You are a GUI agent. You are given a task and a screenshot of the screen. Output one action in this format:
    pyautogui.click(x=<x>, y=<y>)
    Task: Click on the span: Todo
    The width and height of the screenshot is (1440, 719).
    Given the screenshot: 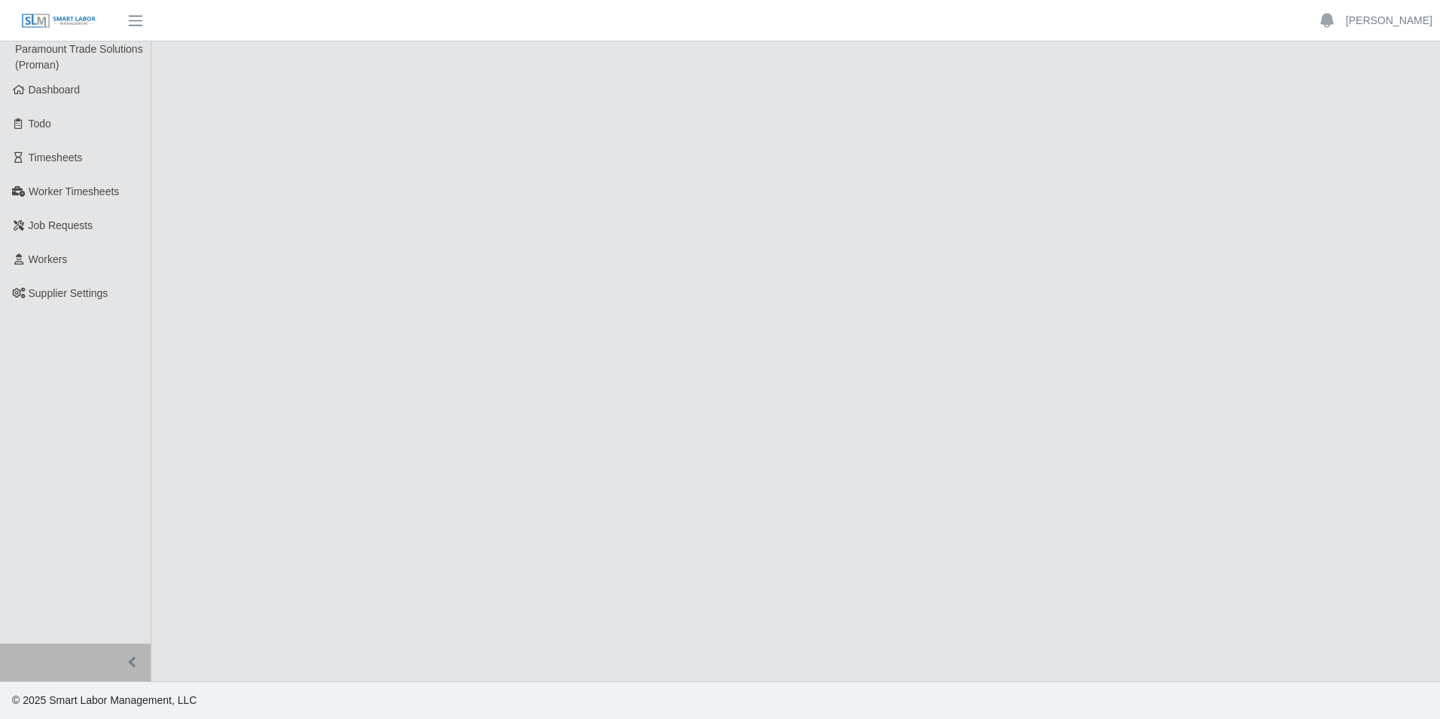 What is the action you would take?
    pyautogui.click(x=40, y=124)
    